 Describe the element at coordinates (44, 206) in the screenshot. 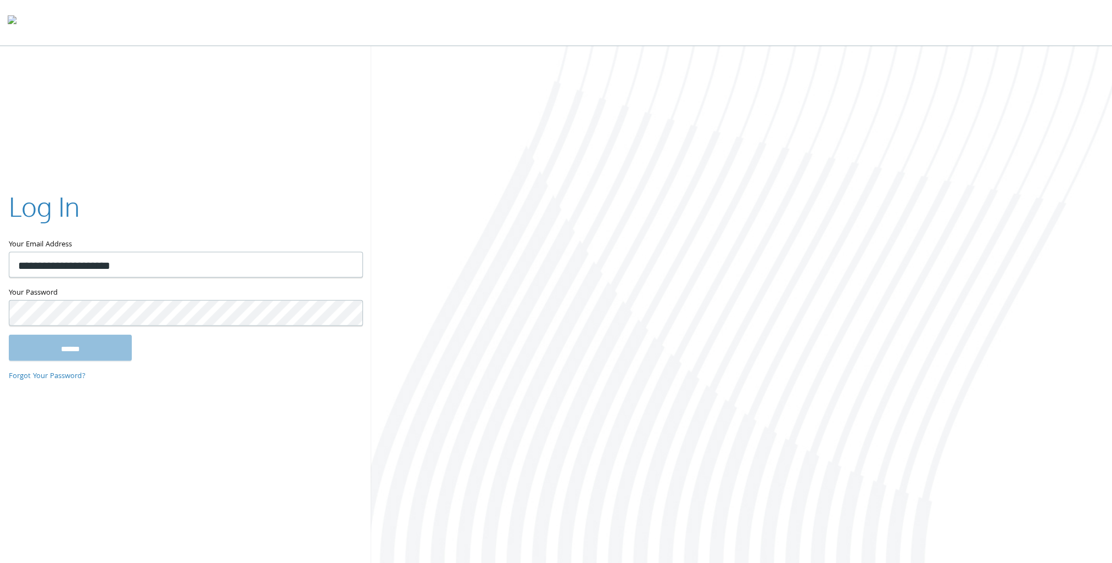

I see `h2: Log In` at that location.